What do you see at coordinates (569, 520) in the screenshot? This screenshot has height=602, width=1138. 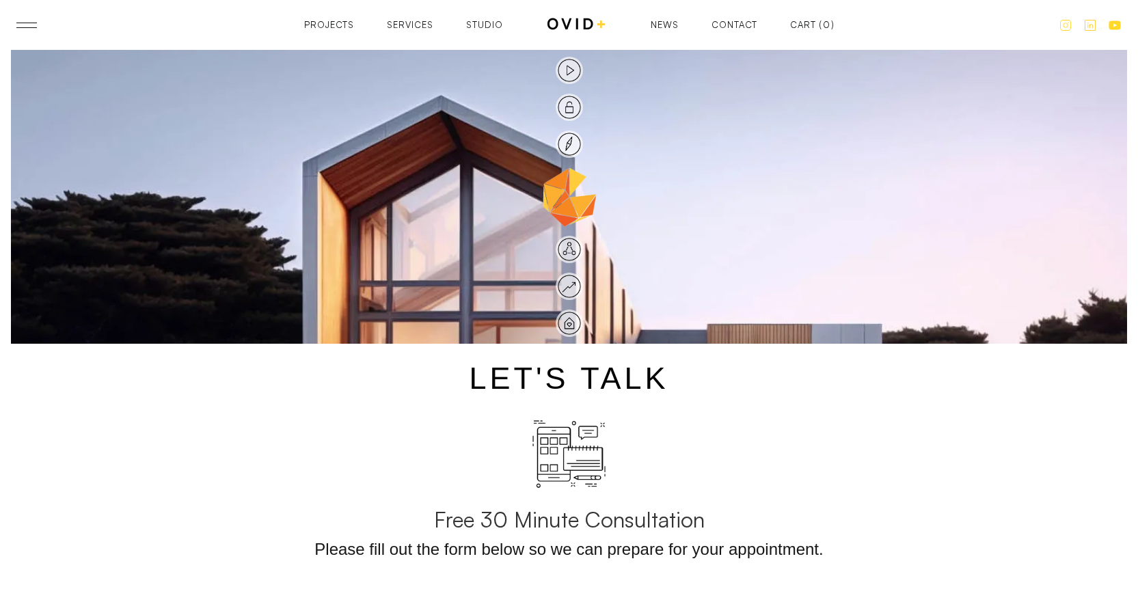 I see `h3: Free 30 Minute Consultation` at bounding box center [569, 520].